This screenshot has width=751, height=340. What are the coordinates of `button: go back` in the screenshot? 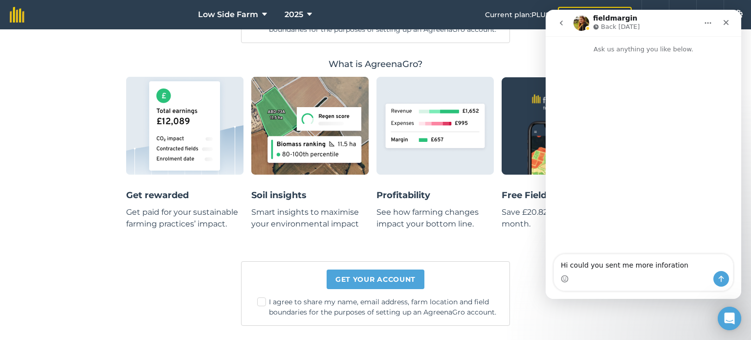 It's located at (16, 13).